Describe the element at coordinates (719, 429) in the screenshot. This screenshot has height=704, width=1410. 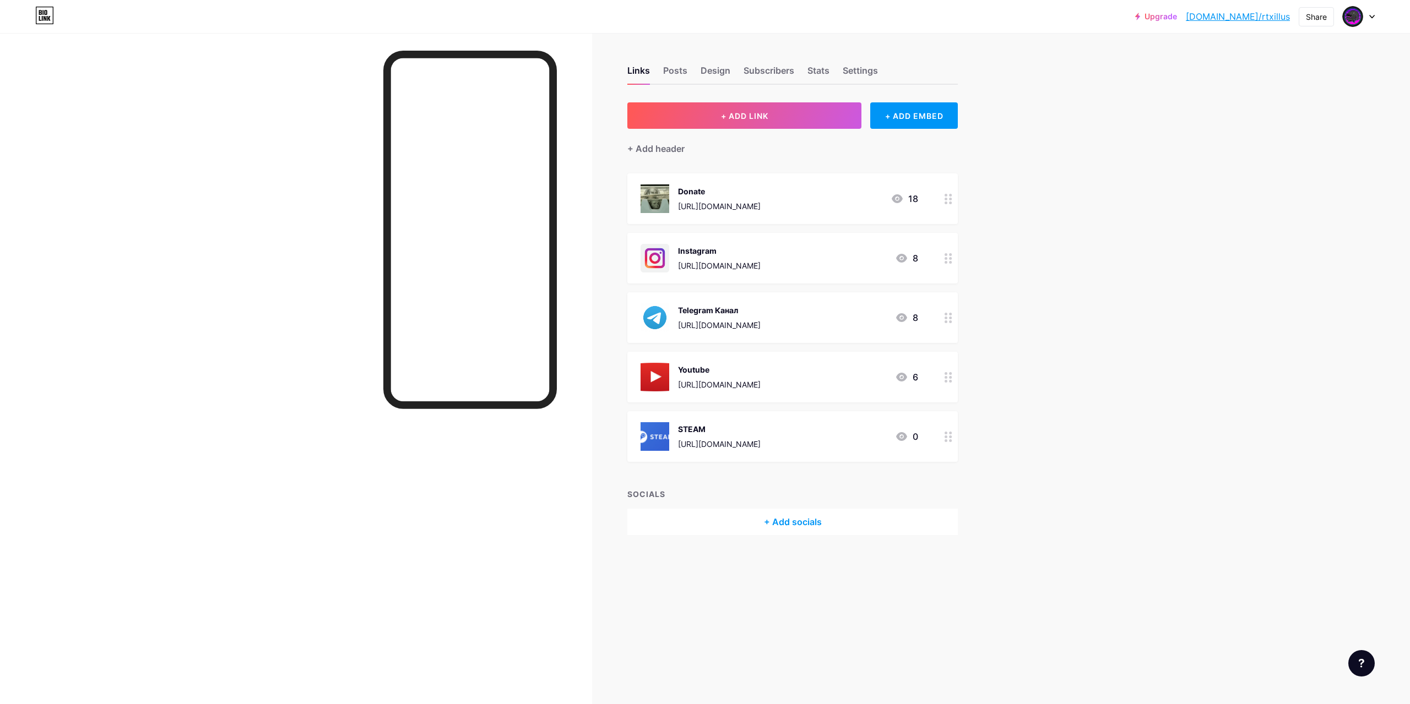
I see `div: STEAM` at that location.